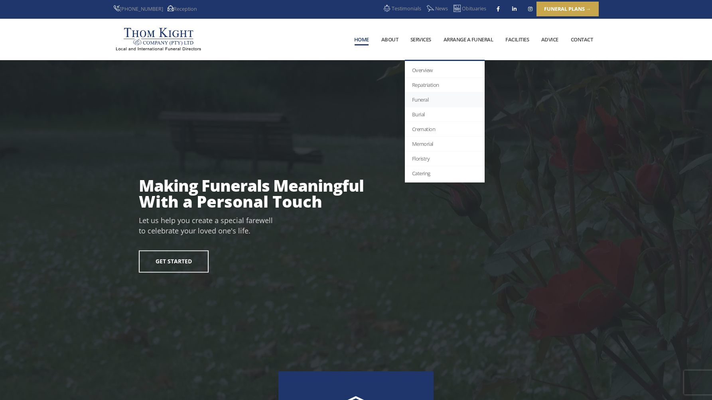 The image size is (712, 400). Describe the element at coordinates (468, 39) in the screenshot. I see `a: Arrange a Funeral` at that location.